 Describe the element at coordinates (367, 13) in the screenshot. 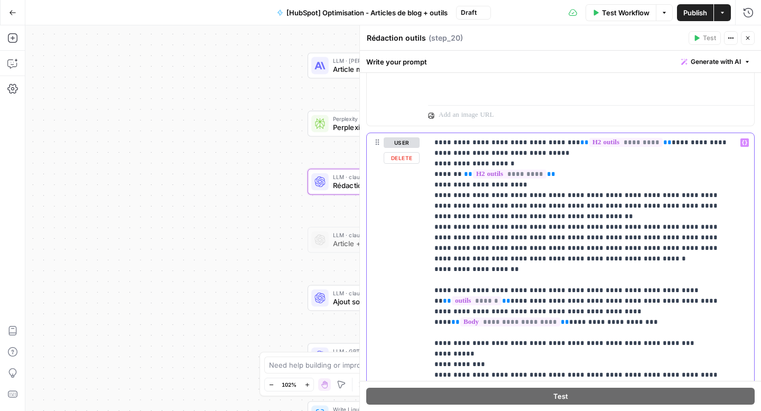

I see `span: [HubSpot] Optimisation - Articles de blog + outils` at that location.